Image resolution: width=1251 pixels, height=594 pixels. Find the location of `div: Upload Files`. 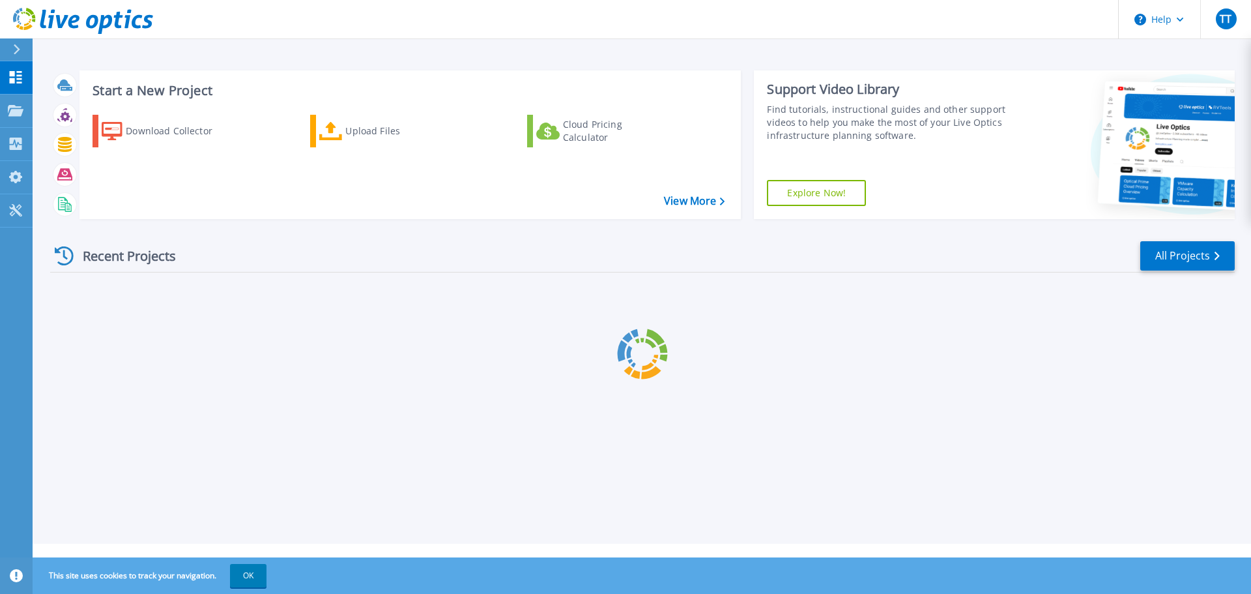

div: Upload Files is located at coordinates (398, 131).